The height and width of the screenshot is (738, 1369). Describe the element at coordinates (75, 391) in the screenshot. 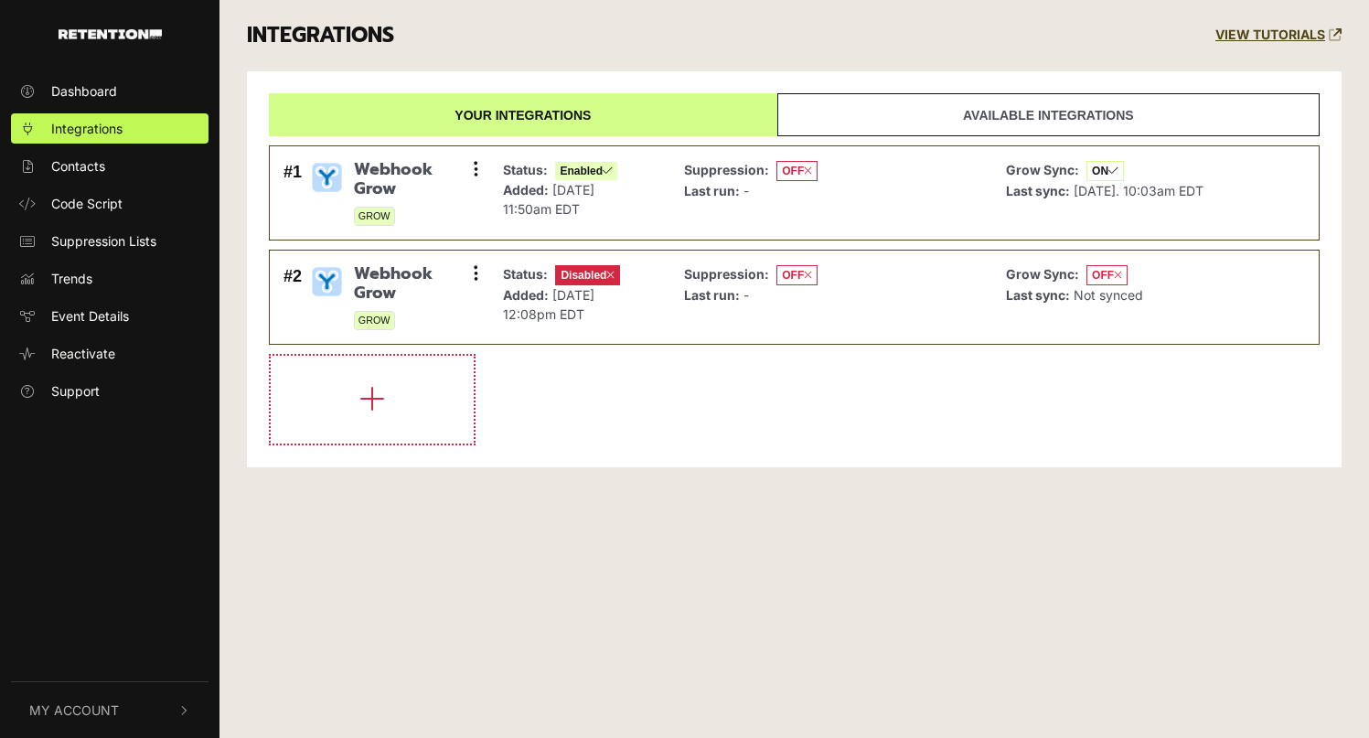

I see `span: Support` at that location.